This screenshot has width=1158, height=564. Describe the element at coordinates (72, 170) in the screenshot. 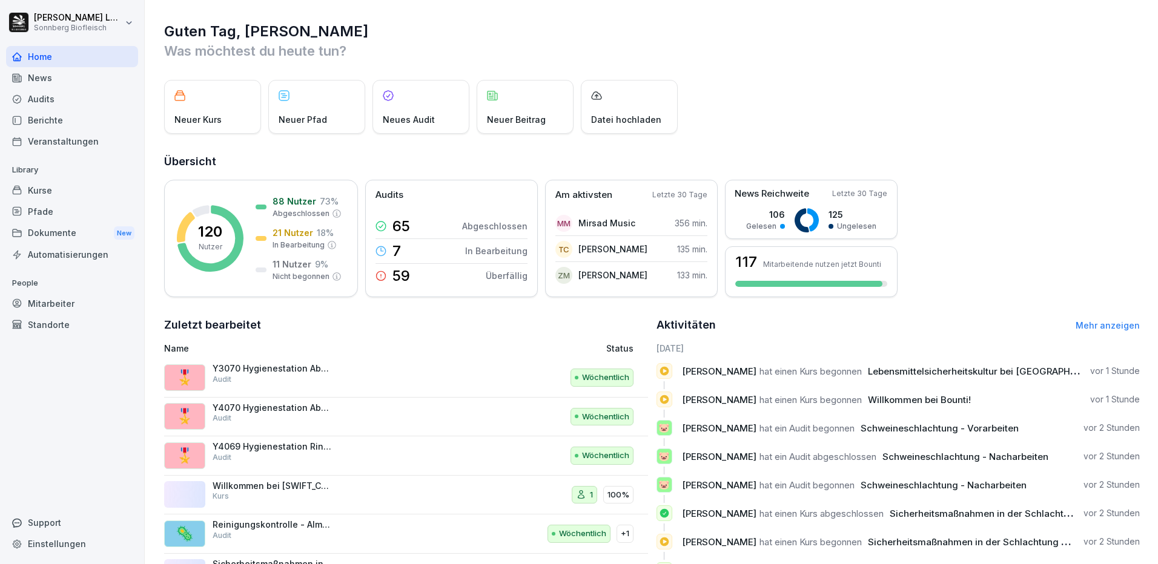

I see `p: Library` at that location.